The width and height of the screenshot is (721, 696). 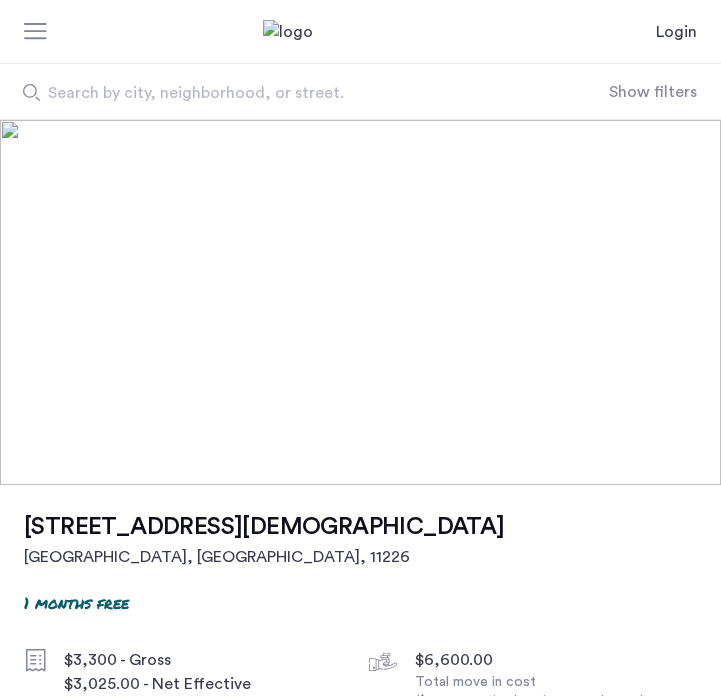 What do you see at coordinates (291, 93) in the screenshot?
I see `span: Search by city, neighborhood, or street.` at bounding box center [291, 93].